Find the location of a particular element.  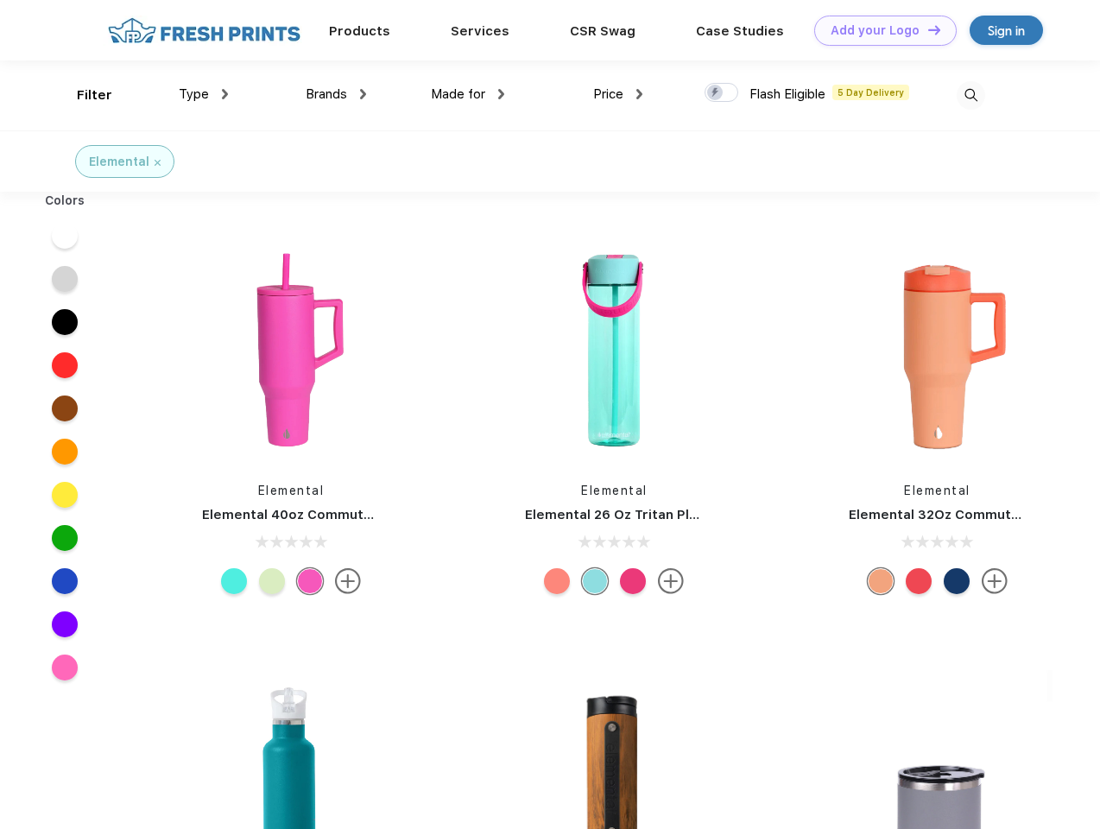

a: Elemental 32Oz Commuter Tumbler is located at coordinates (966, 515).